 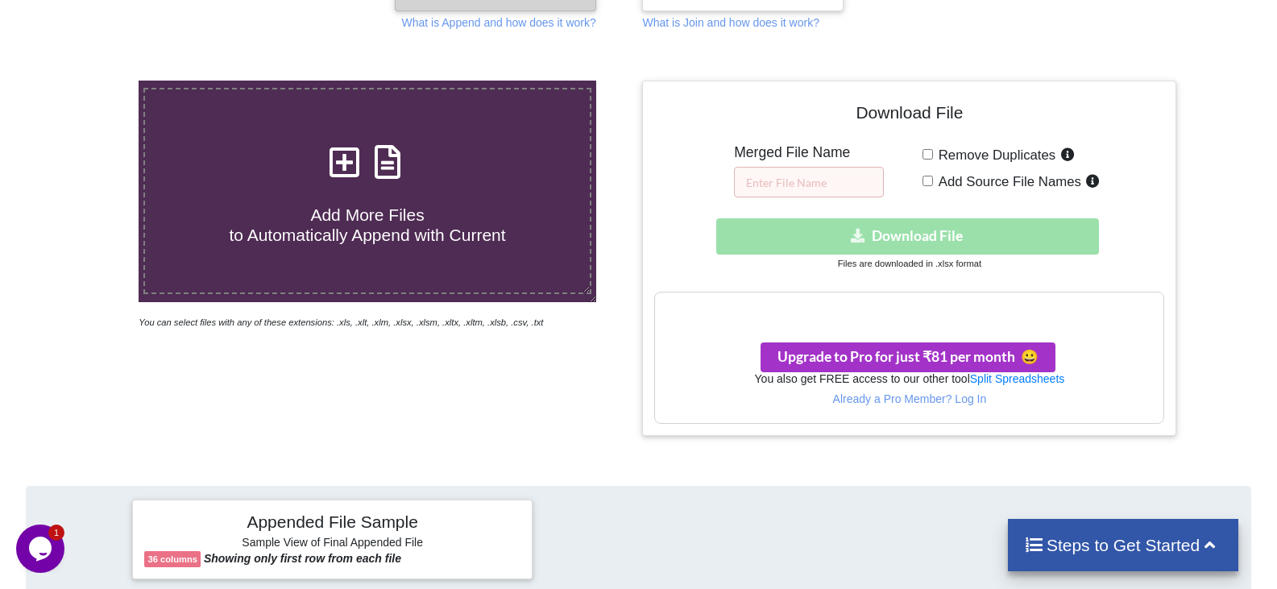 I want to click on b: Showing only first row from each file, so click(x=302, y=559).